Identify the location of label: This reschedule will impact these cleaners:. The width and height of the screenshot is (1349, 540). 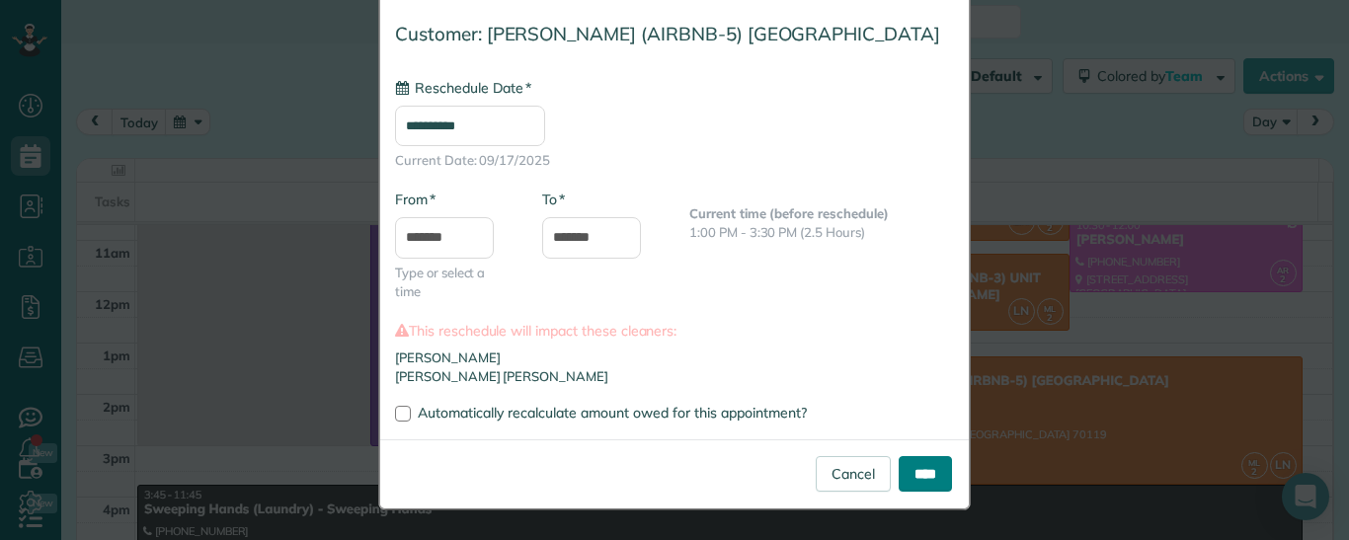
(674, 331).